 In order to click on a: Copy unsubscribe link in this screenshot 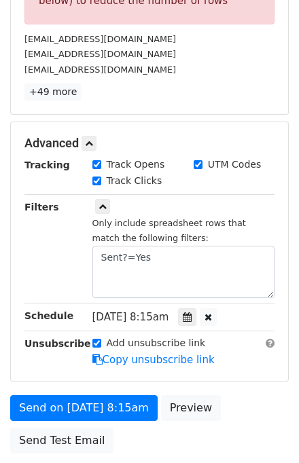, I will do `click(153, 360)`.